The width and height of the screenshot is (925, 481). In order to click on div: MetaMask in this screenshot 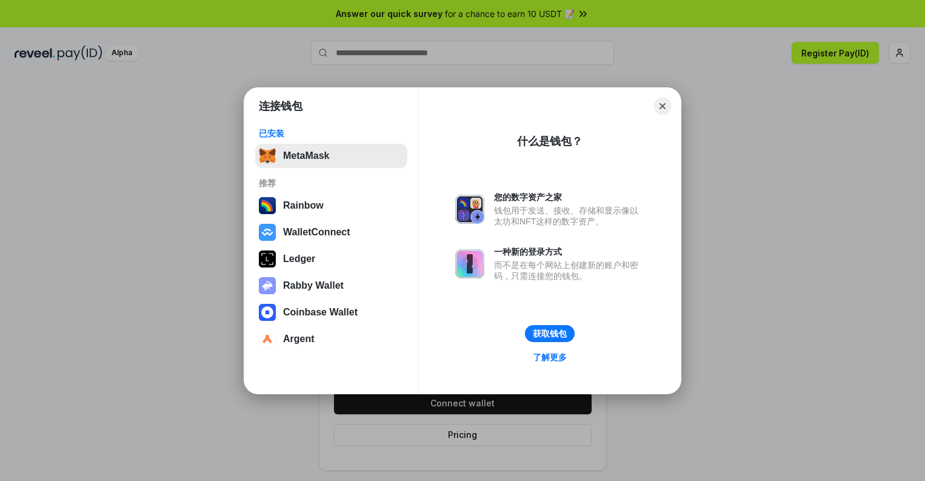, I will do `click(306, 156)`.